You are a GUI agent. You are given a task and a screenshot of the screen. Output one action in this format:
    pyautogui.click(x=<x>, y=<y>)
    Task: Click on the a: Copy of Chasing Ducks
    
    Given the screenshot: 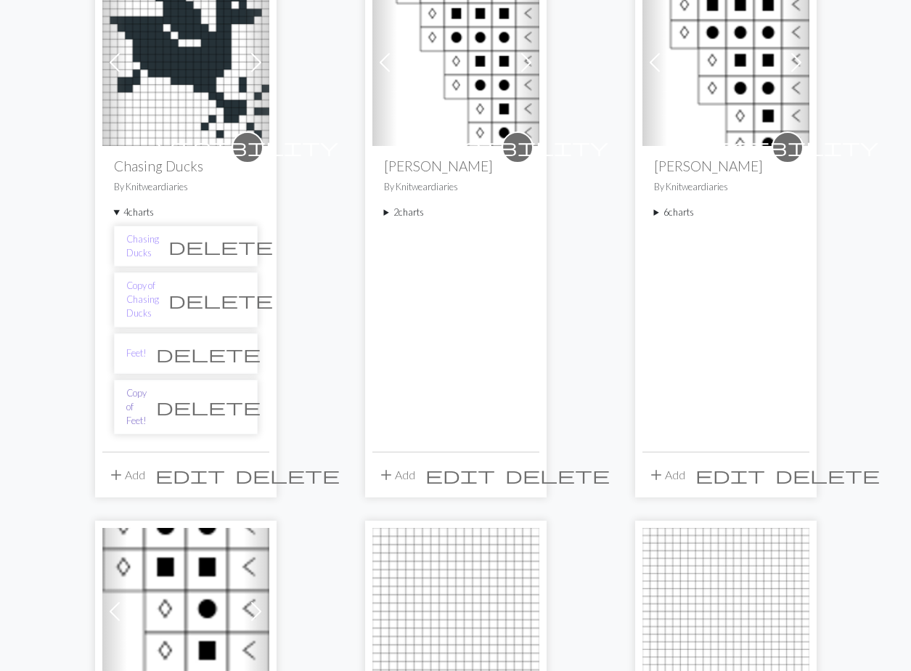 What is the action you would take?
    pyautogui.click(x=142, y=300)
    